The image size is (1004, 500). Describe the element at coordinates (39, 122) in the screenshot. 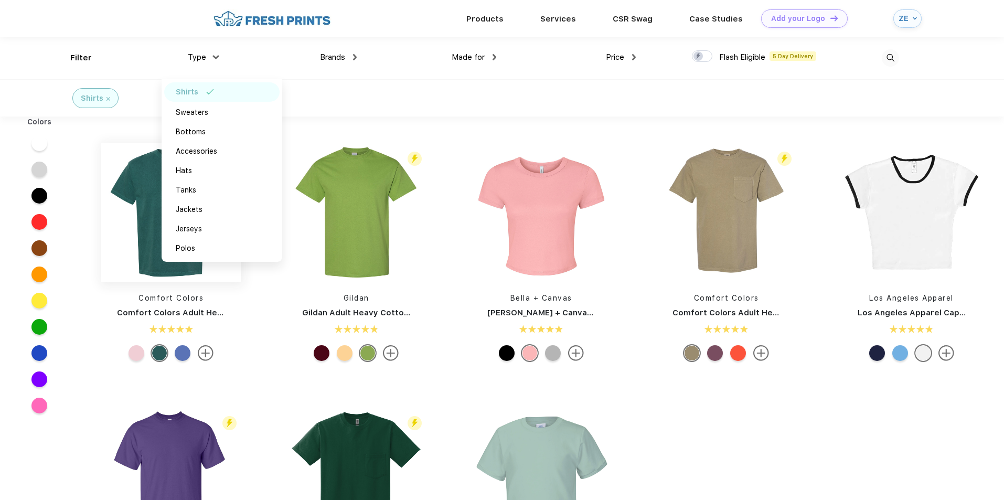

I see `div: Colors` at that location.